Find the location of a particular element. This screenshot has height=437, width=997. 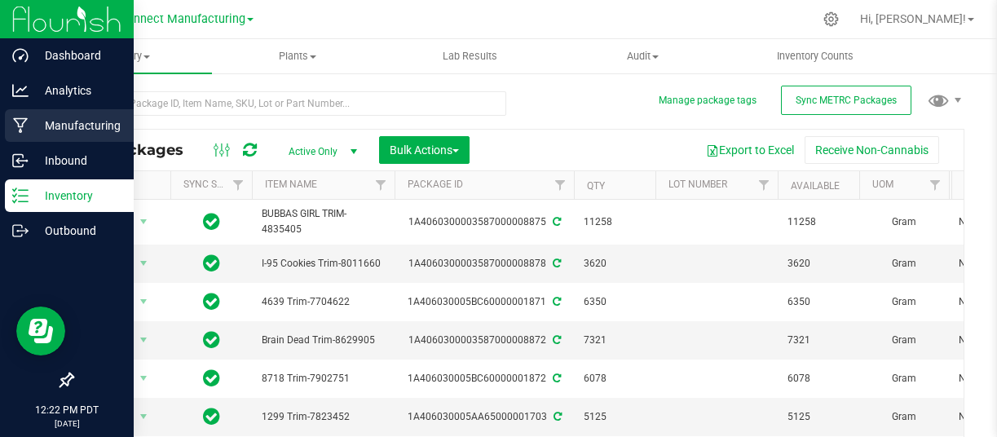

a: Item Name is located at coordinates (291, 184).